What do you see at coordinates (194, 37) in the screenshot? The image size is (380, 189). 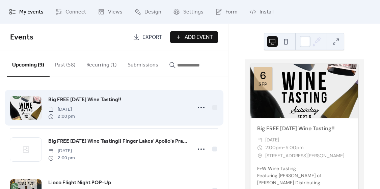 I see `a: Add Event` at bounding box center [194, 37].